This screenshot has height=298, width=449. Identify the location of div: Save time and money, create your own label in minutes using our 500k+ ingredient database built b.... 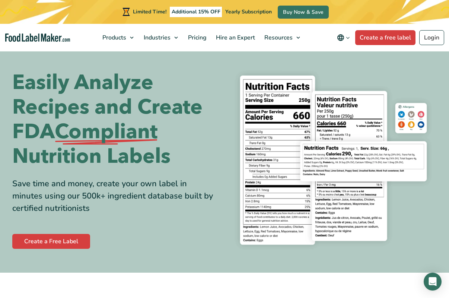
(115, 196).